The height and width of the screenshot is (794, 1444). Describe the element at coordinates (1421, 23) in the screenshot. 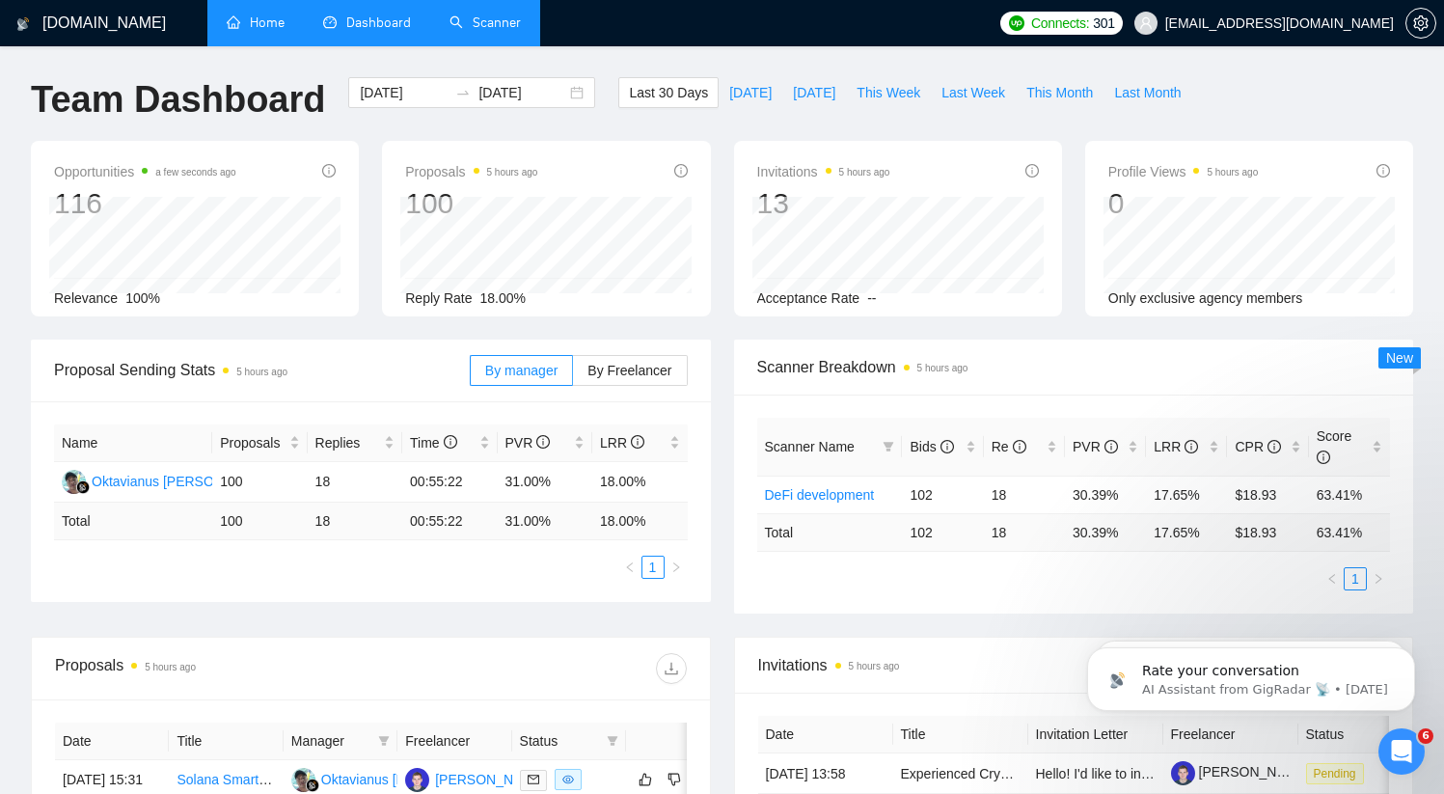

I see `a: setting` at that location.